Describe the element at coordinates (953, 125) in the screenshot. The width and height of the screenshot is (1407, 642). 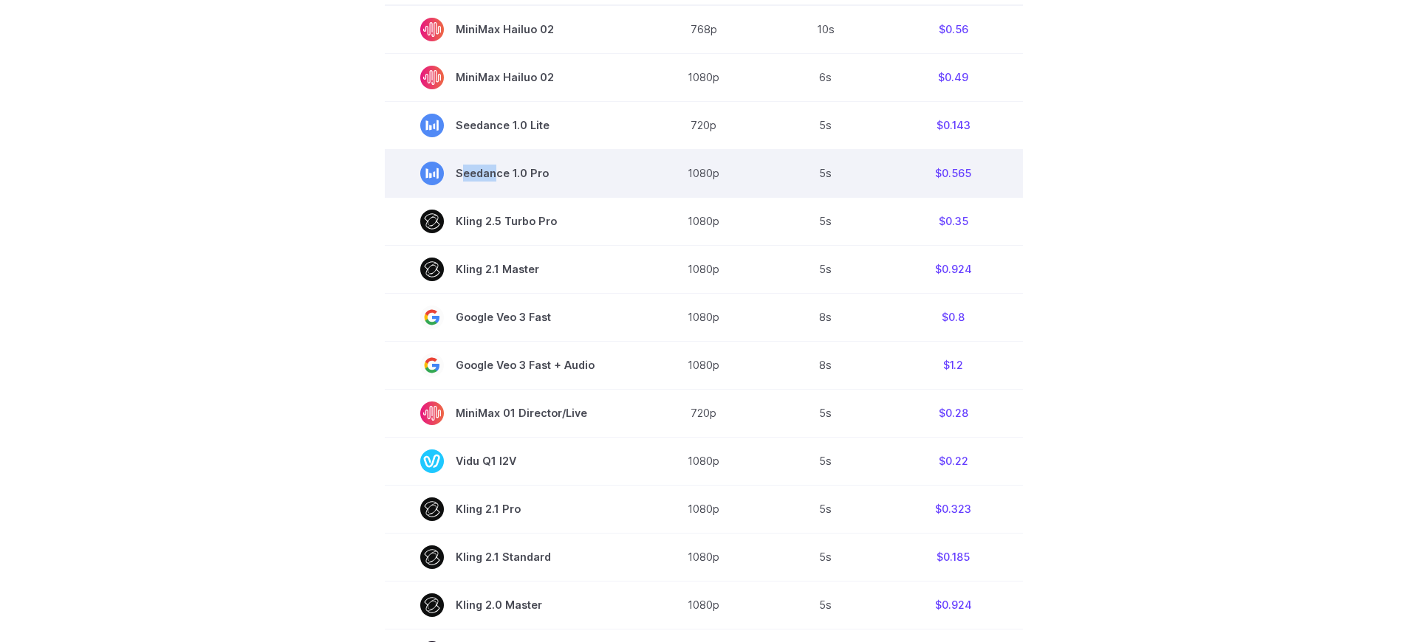
I see `td: $0.143` at that location.